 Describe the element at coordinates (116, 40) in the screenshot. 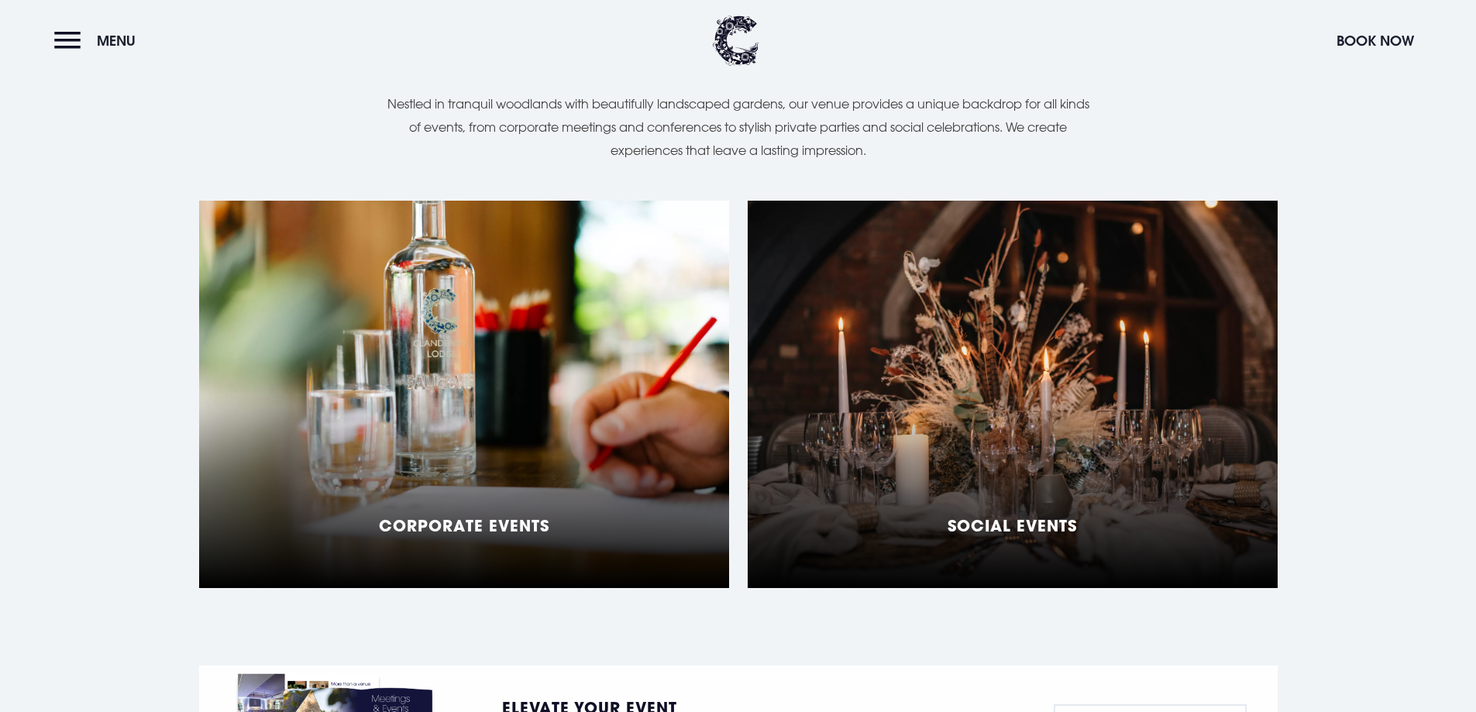

I see `span: Menu` at that location.